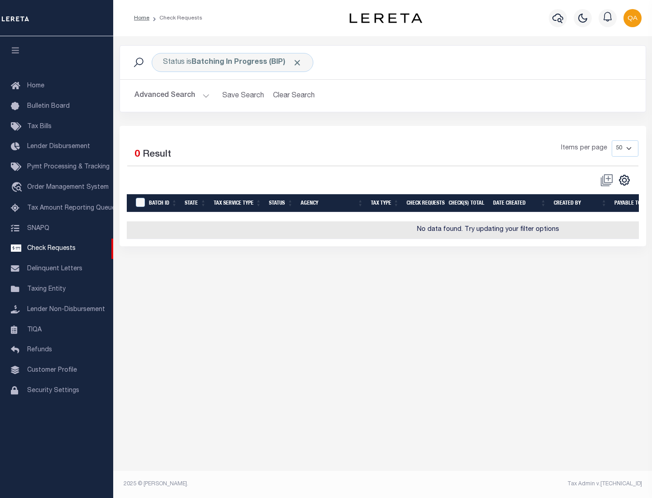 This screenshot has width=652, height=498. Describe the element at coordinates (46, 289) in the screenshot. I see `span: Taxing Entity` at that location.